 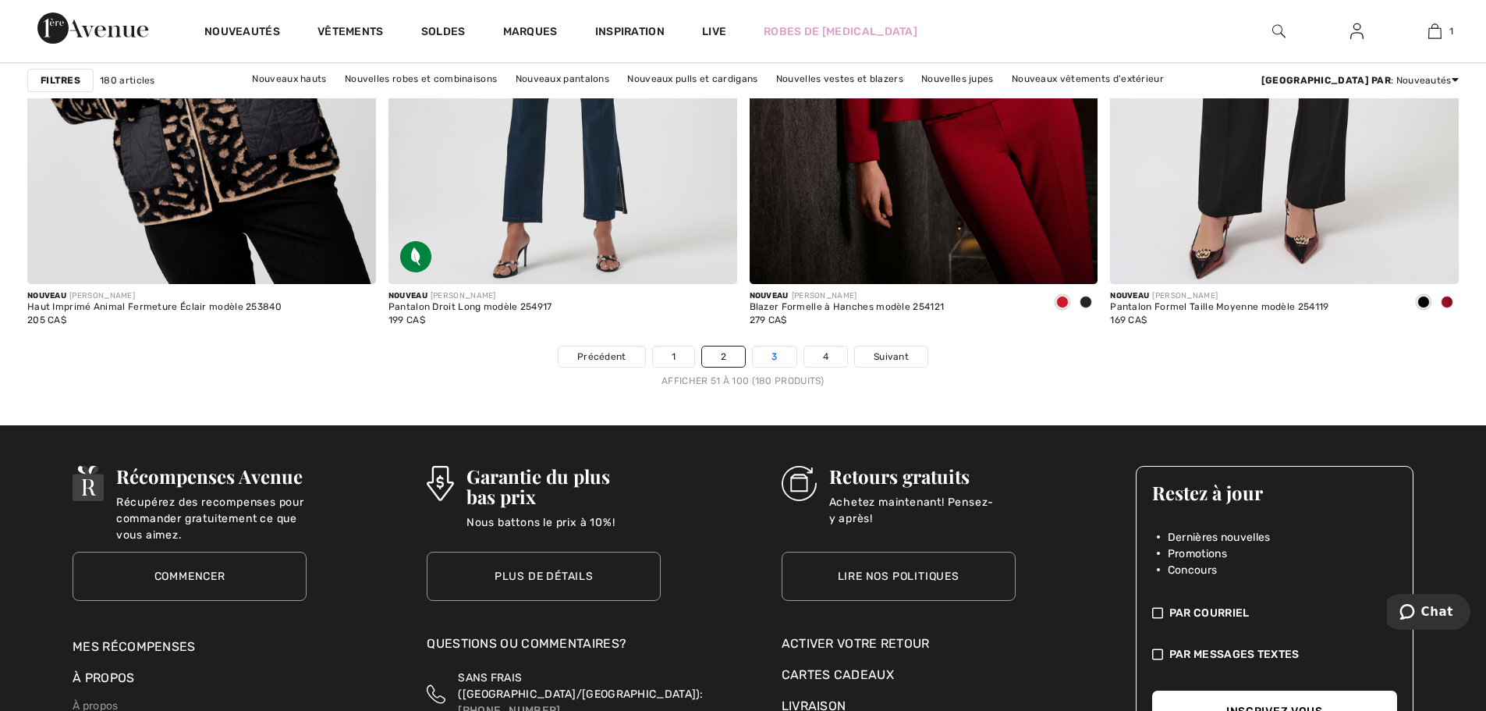 I want to click on a: 3, so click(x=774, y=357).